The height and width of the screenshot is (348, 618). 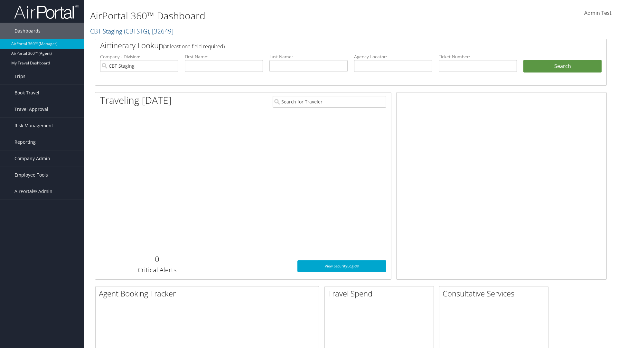 I want to click on h3: Critical Alerts, so click(x=157, y=270).